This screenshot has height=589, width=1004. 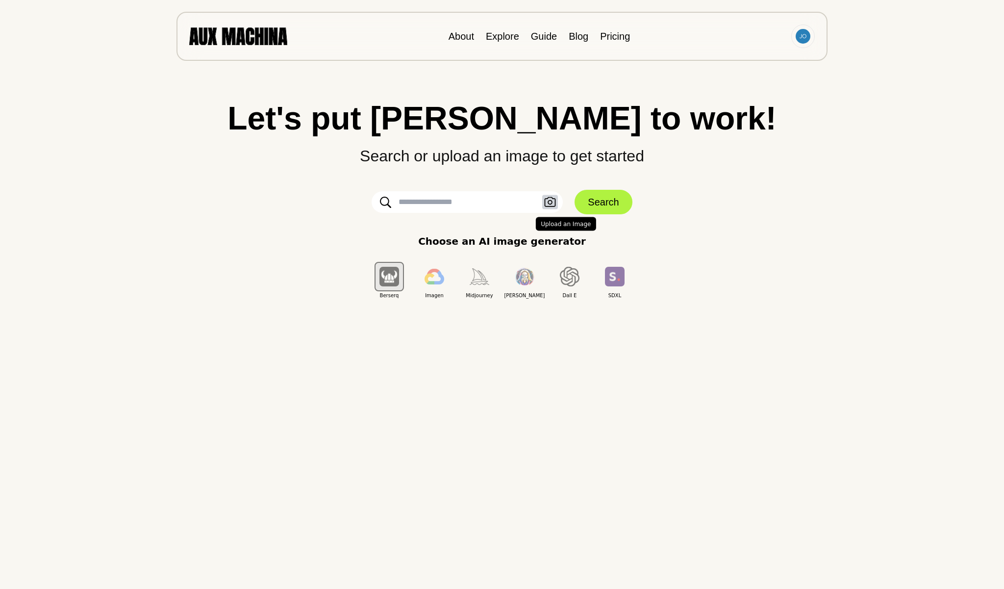 What do you see at coordinates (435, 295) in the screenshot?
I see `span: Imagen` at bounding box center [435, 295].